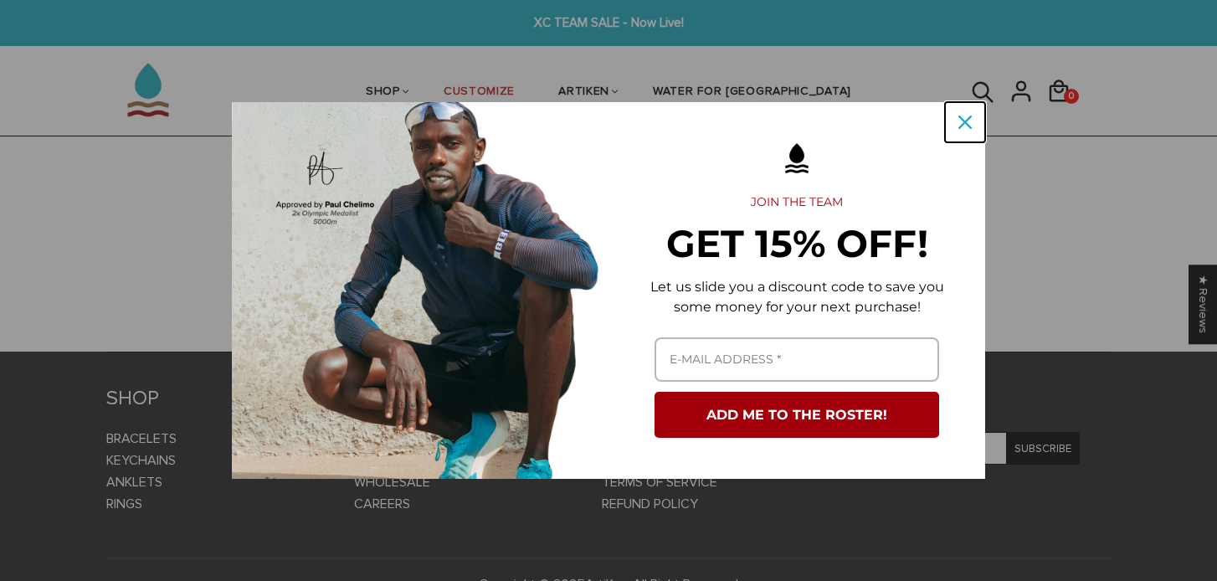 This screenshot has height=581, width=1217. Describe the element at coordinates (797, 297) in the screenshot. I see `p: Let us slide you a discount code to save you some money for your next purchase!` at that location.